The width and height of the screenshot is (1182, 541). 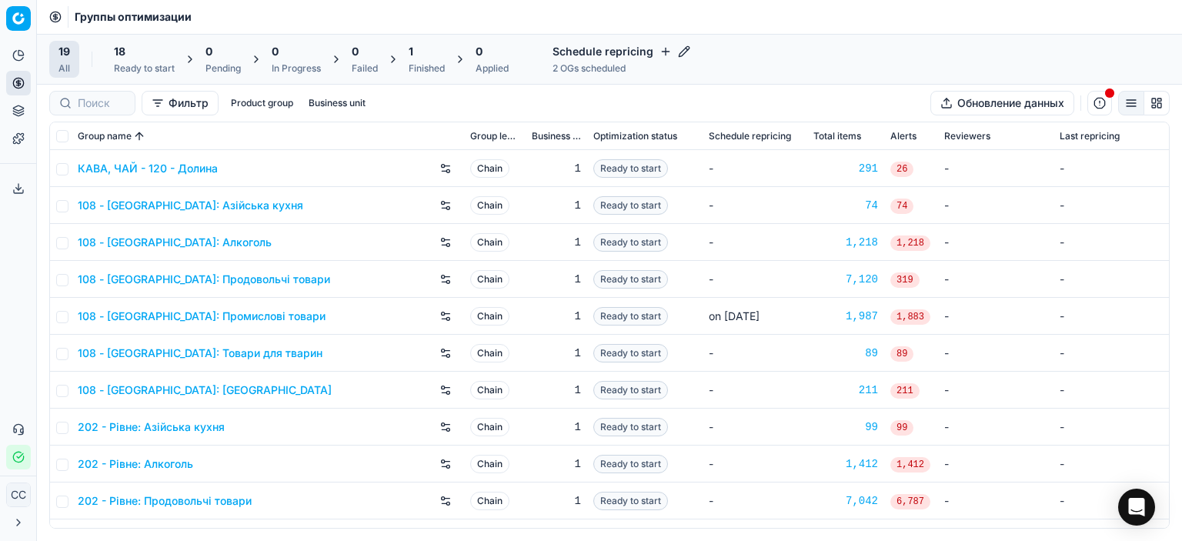 What do you see at coordinates (911, 502) in the screenshot?
I see `span: 6,787` at bounding box center [911, 502].